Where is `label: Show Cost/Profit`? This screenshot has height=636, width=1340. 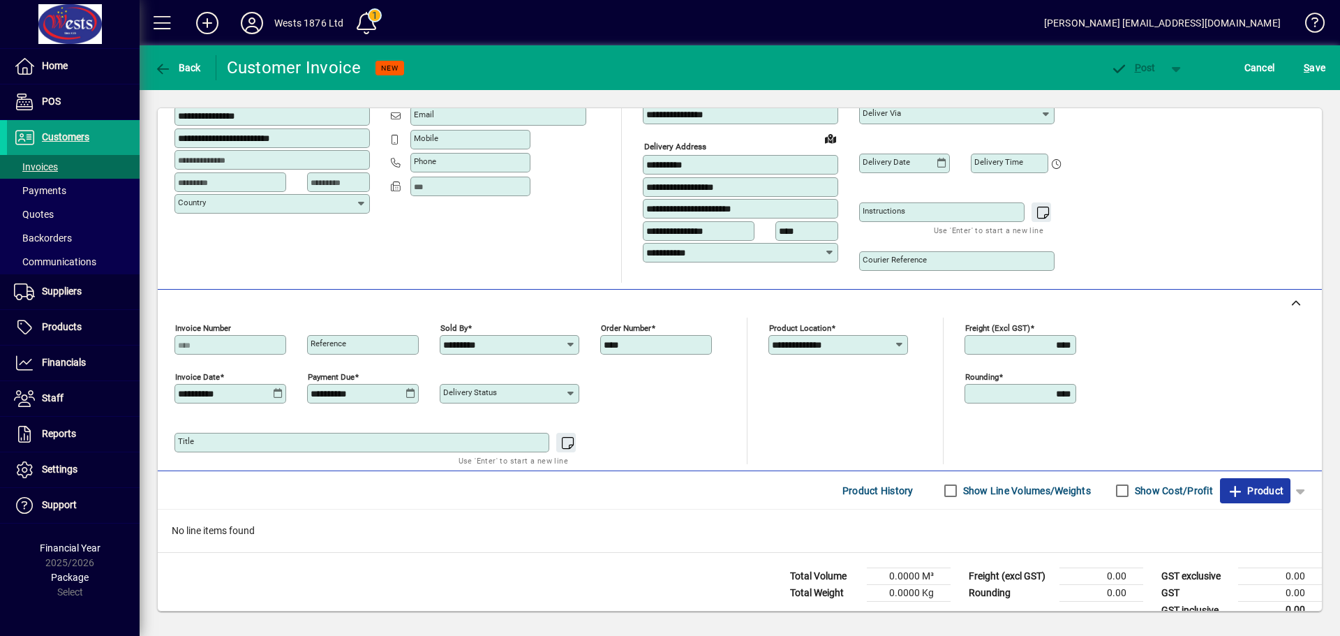 label: Show Cost/Profit is located at coordinates (1172, 491).